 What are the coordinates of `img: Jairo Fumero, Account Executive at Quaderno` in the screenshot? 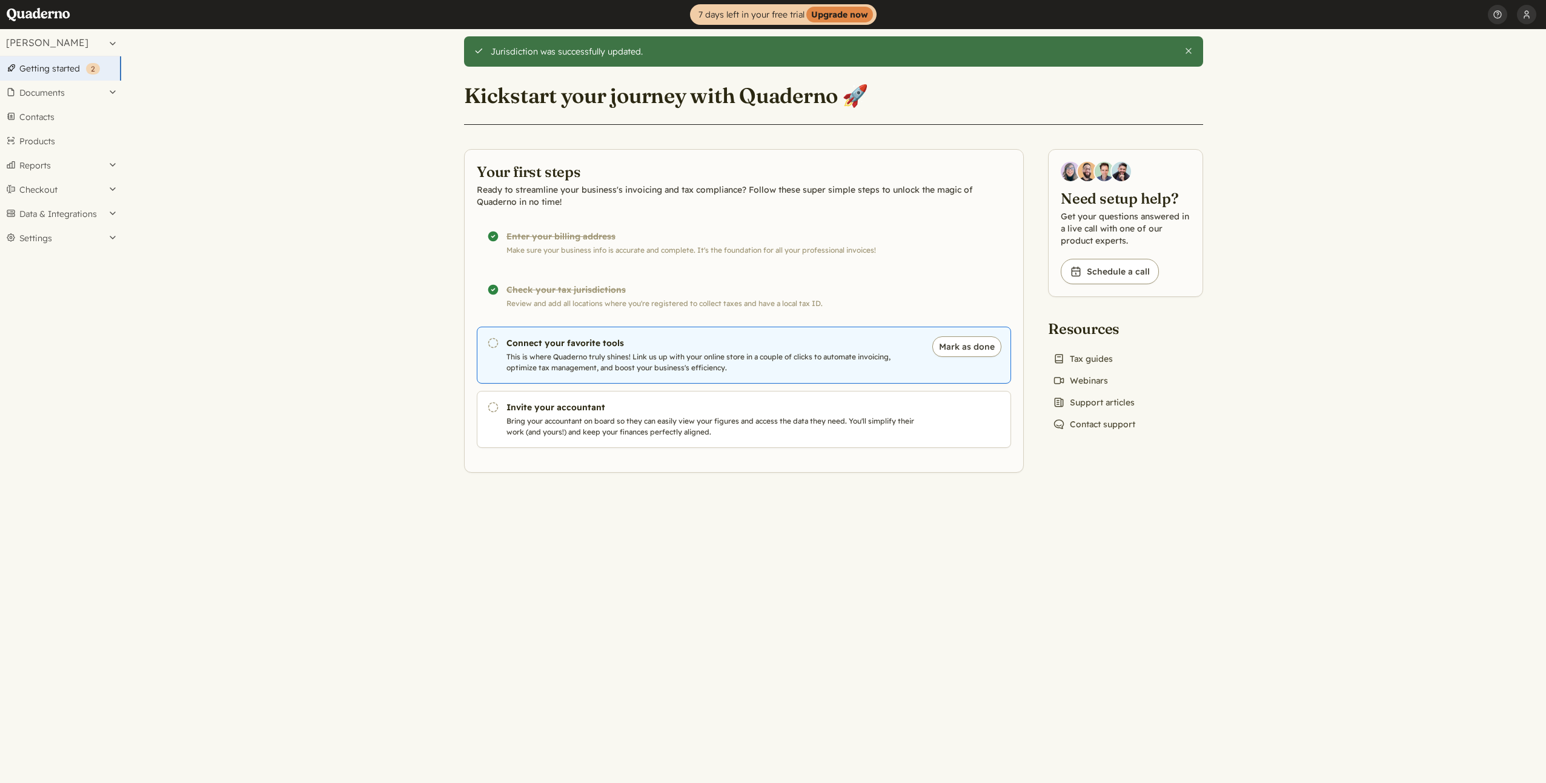 It's located at (1087, 171).